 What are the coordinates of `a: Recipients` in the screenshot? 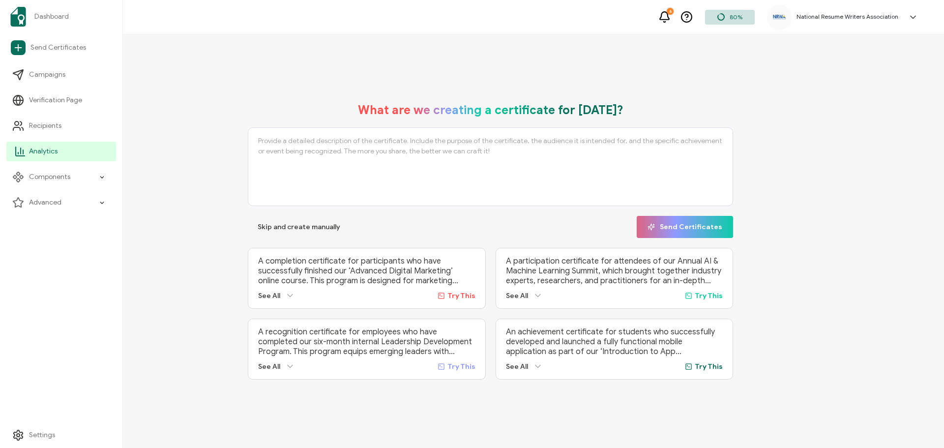 It's located at (61, 126).